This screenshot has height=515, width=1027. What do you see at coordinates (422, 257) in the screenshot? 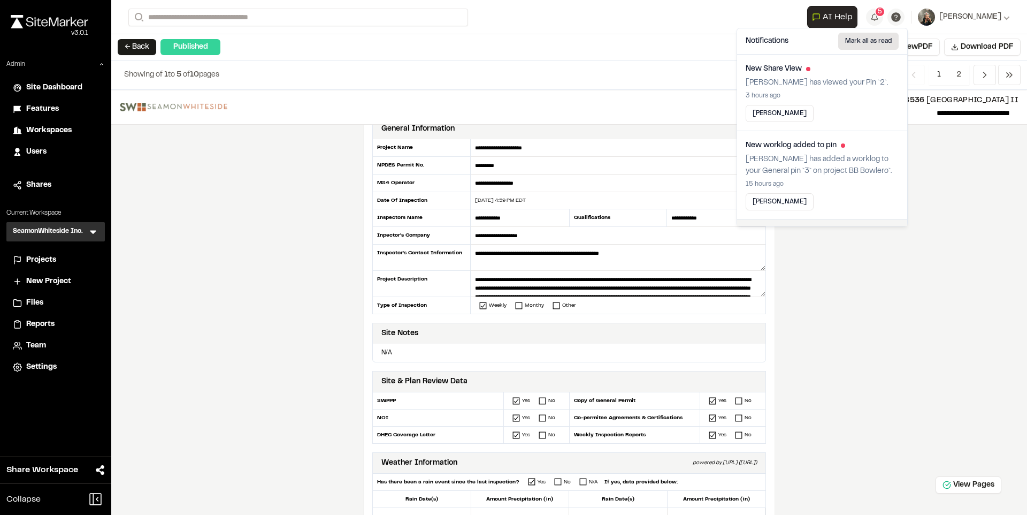
I see `div: Inspector's Contact Information` at bounding box center [422, 257].